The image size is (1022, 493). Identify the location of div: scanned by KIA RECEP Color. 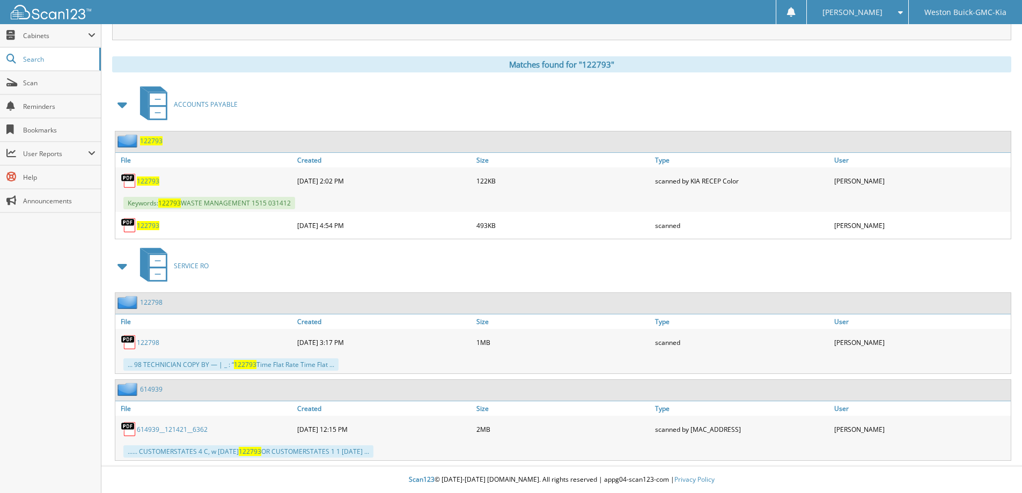
(742, 181).